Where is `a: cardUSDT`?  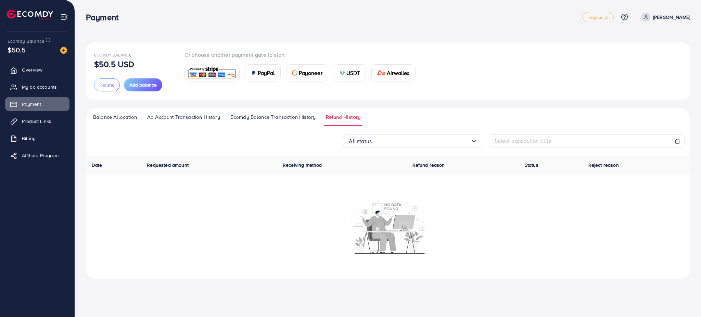 a: cardUSDT is located at coordinates (350, 73).